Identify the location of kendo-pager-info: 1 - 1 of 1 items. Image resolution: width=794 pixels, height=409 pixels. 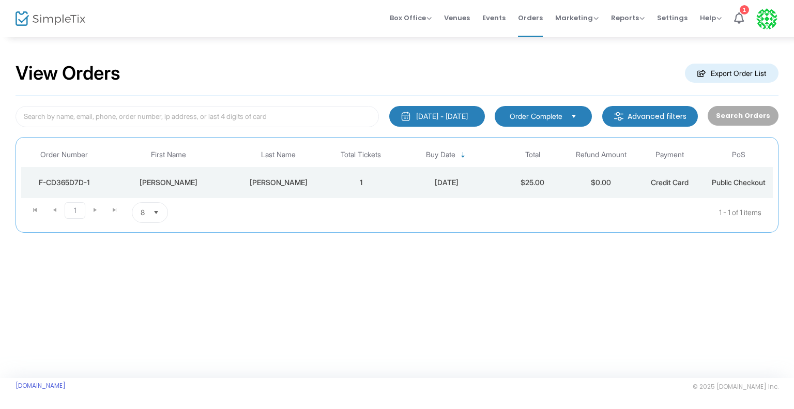
(516, 212).